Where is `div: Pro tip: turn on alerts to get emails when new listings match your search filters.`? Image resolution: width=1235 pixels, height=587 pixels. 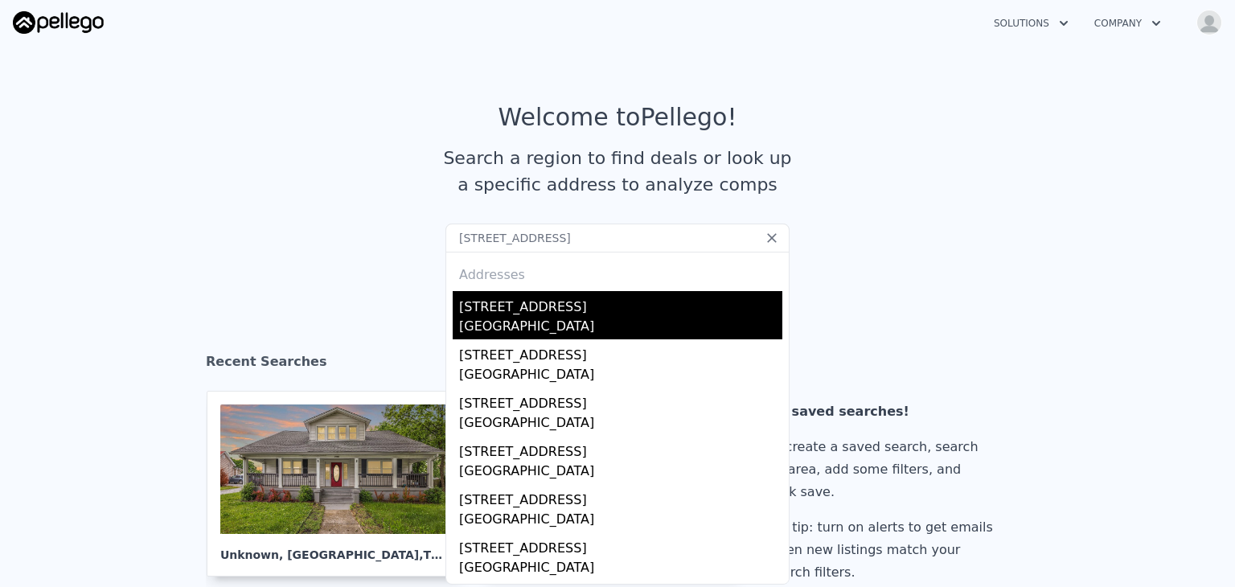
div: Pro tip: turn on alerts to get emails when new listings match your search filters. is located at coordinates (883, 550).